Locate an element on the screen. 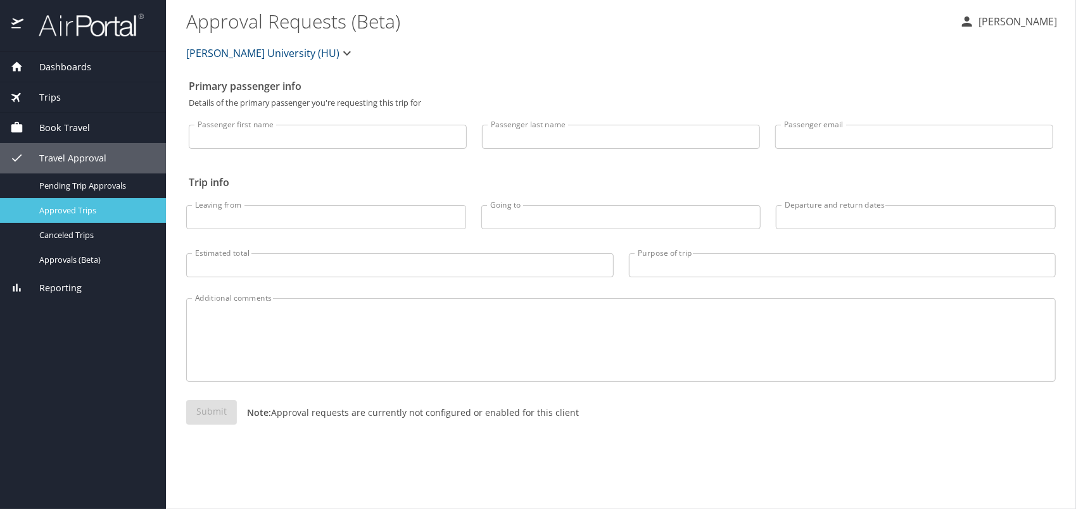 The width and height of the screenshot is (1076, 509). p: Details of the primary passenger you're requesting this trip for is located at coordinates (620, 103).